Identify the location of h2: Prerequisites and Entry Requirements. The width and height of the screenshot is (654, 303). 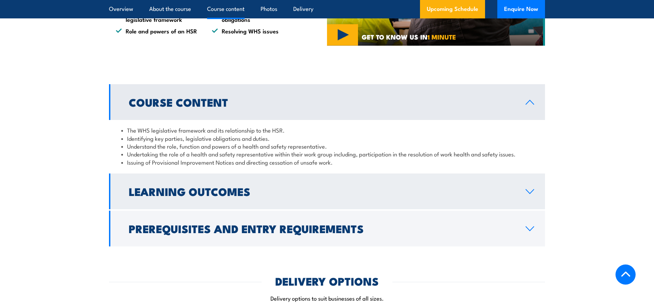
(321, 228).